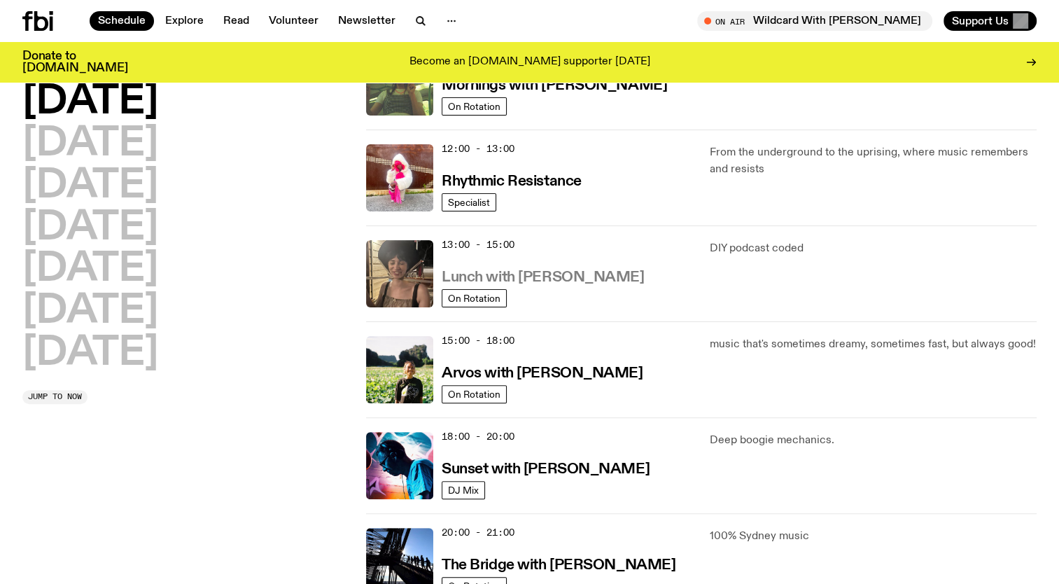  Describe the element at coordinates (400, 466) in the screenshot. I see `img: Simon Caldwell stands side on, looking downwards. He has headphones on. Behind him is a brightly ...` at that location.